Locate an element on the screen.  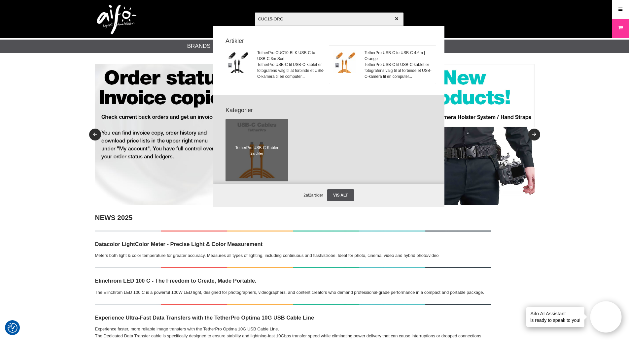
img: logo.png is located at coordinates (116, 20).